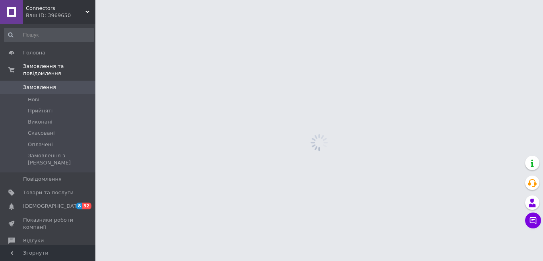 Image resolution: width=543 pixels, height=261 pixels. I want to click on span: Нові, so click(33, 100).